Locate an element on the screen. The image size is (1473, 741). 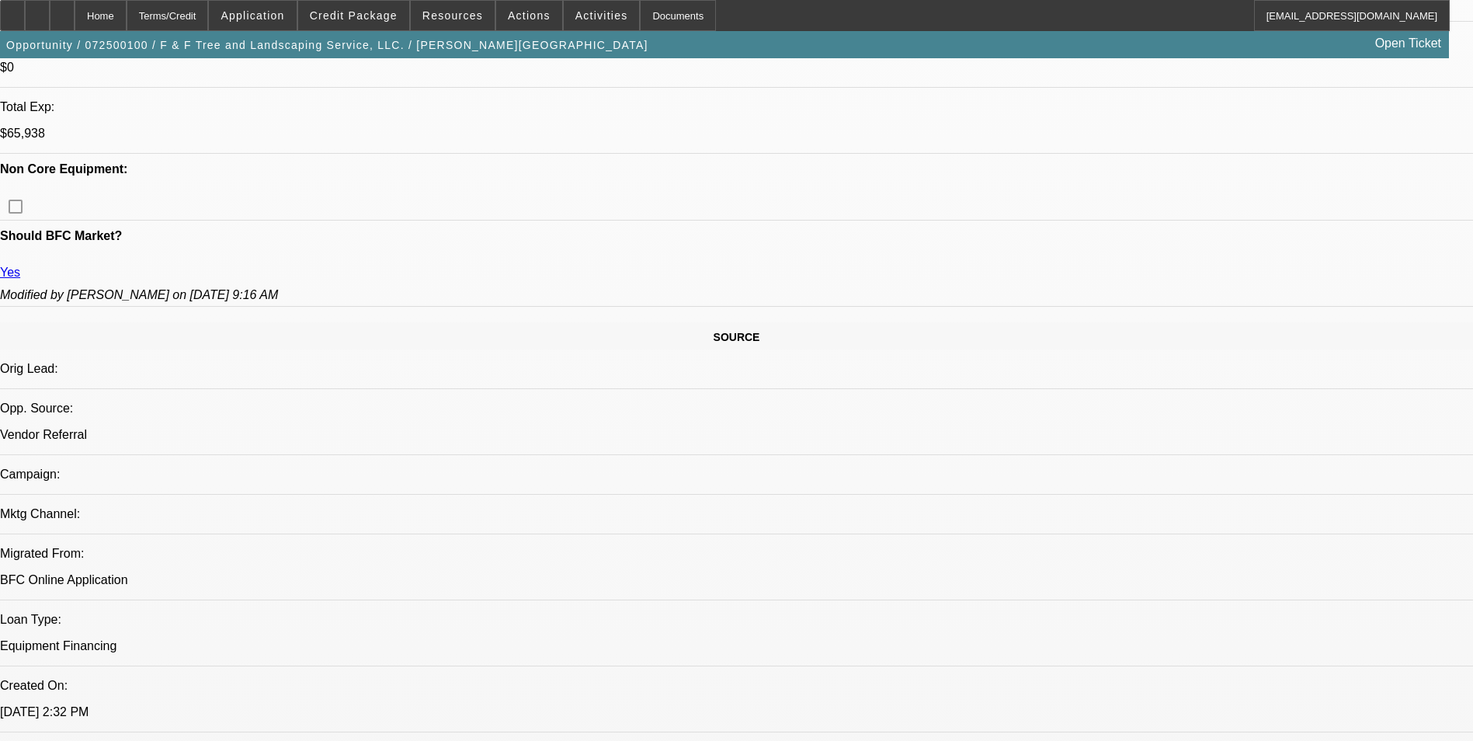
button: Credit Package is located at coordinates (353, 16).